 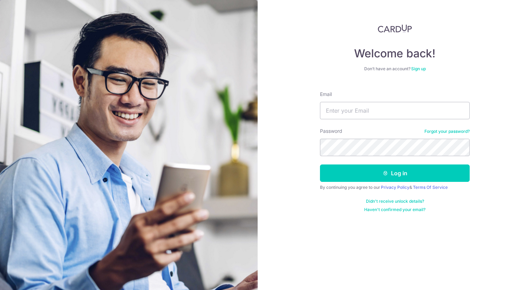 I want to click on div: Don’t have an account?, so click(x=395, y=69).